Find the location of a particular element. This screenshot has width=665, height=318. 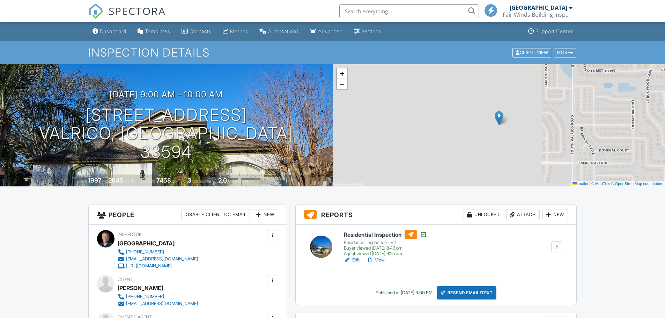

a: Leaflet is located at coordinates (580, 184).